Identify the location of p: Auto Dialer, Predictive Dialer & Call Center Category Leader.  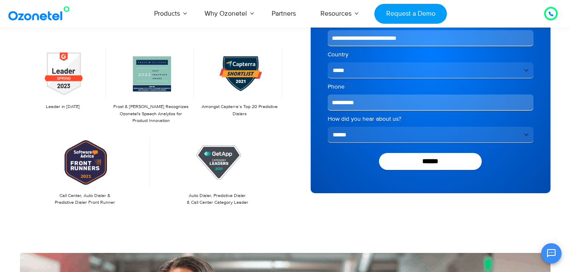
(217, 199).